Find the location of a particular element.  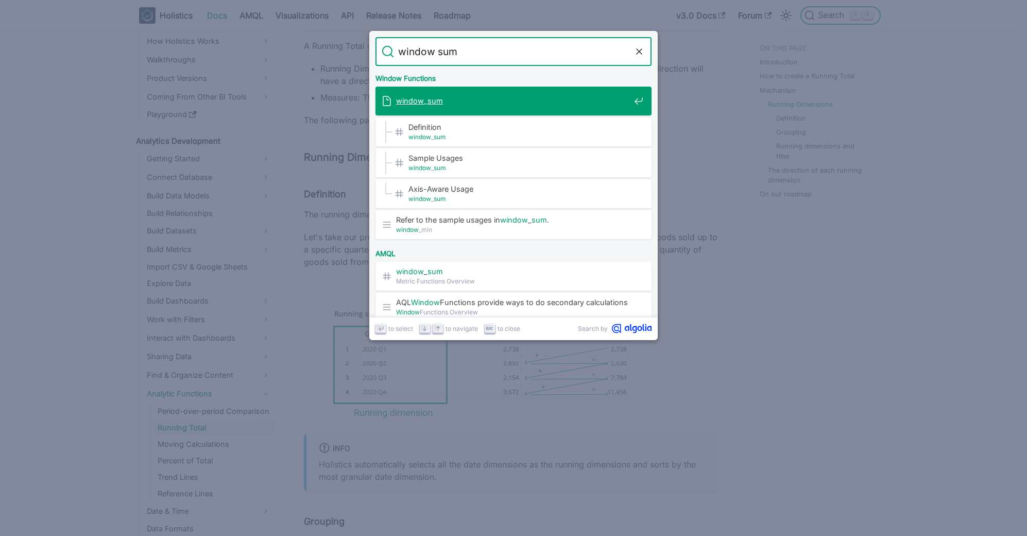

a: Refer to the sample usages inwindow_sum.window_min is located at coordinates (513, 225).